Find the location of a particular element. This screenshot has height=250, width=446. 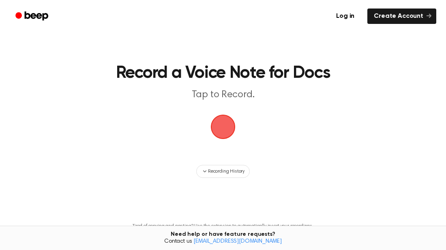

img: Beep Logo is located at coordinates (223, 127).